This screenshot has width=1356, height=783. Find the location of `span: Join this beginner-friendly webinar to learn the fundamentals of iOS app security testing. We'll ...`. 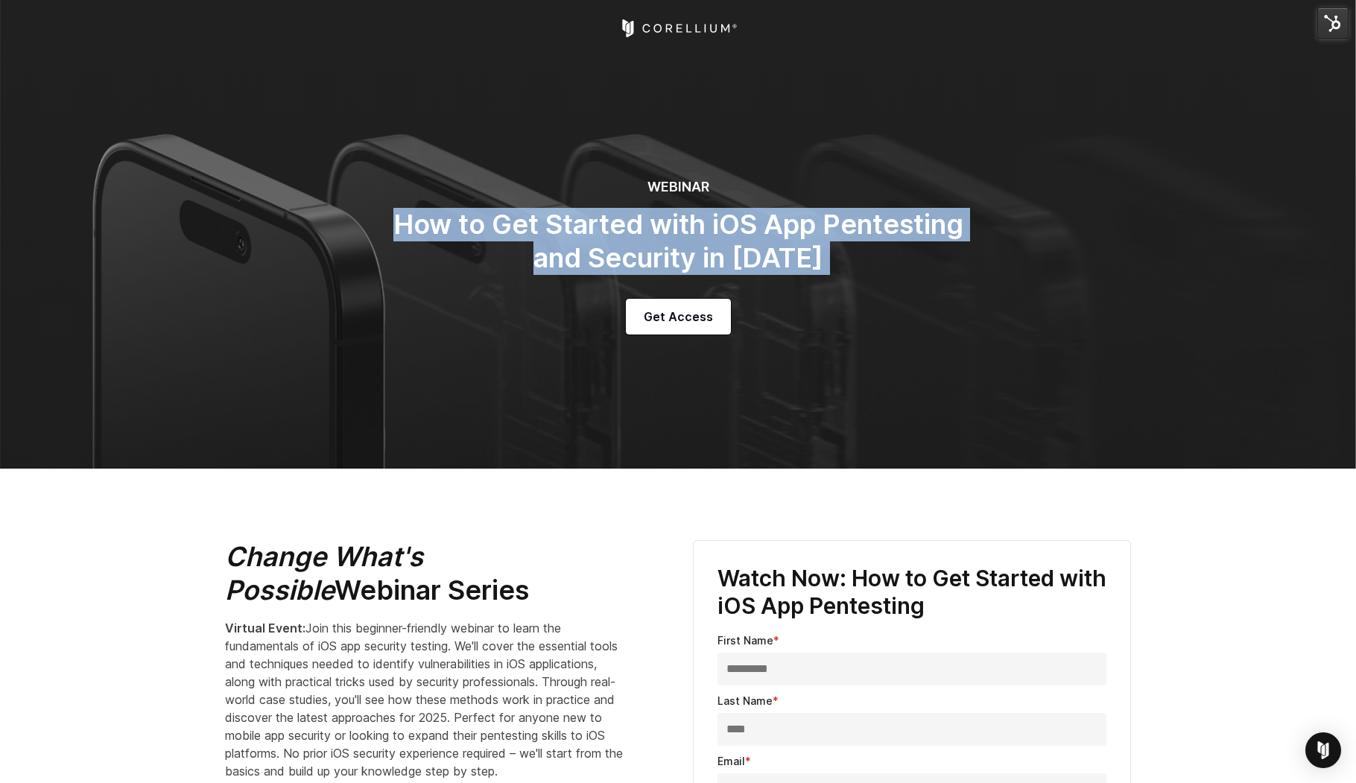

span: Join this beginner-friendly webinar to learn the fundamentals of iOS app security testing. We'll ... is located at coordinates (424, 700).